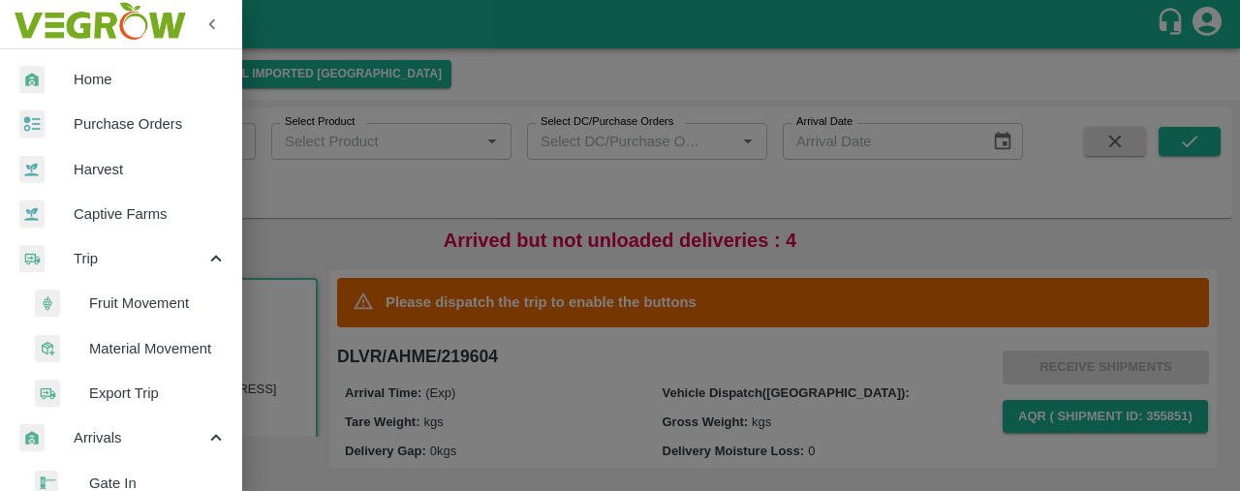 Image resolution: width=1240 pixels, height=491 pixels. Describe the element at coordinates (150, 170) in the screenshot. I see `span: Harvest` at that location.